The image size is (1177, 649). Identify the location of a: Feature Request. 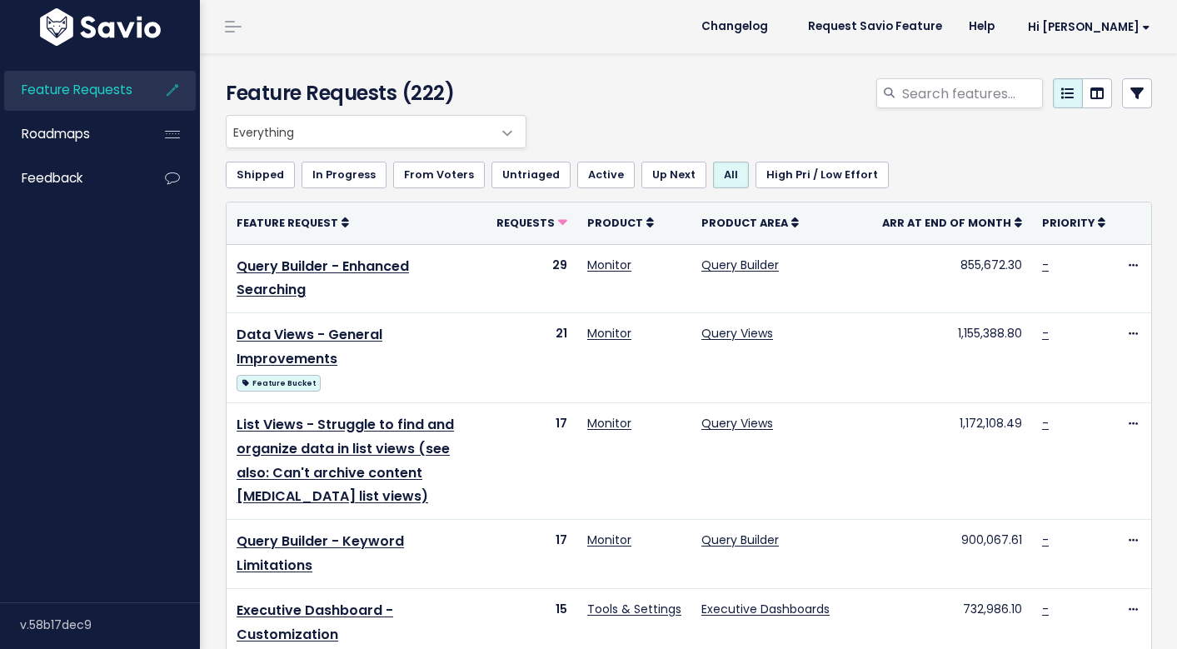
(292, 222).